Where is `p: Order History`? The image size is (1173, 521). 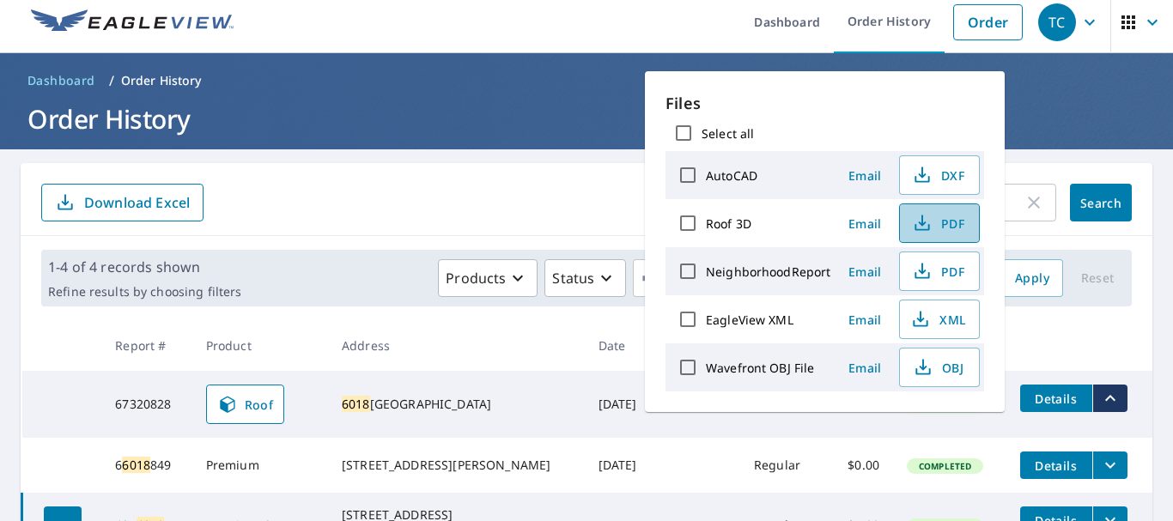 p: Order History is located at coordinates (161, 81).